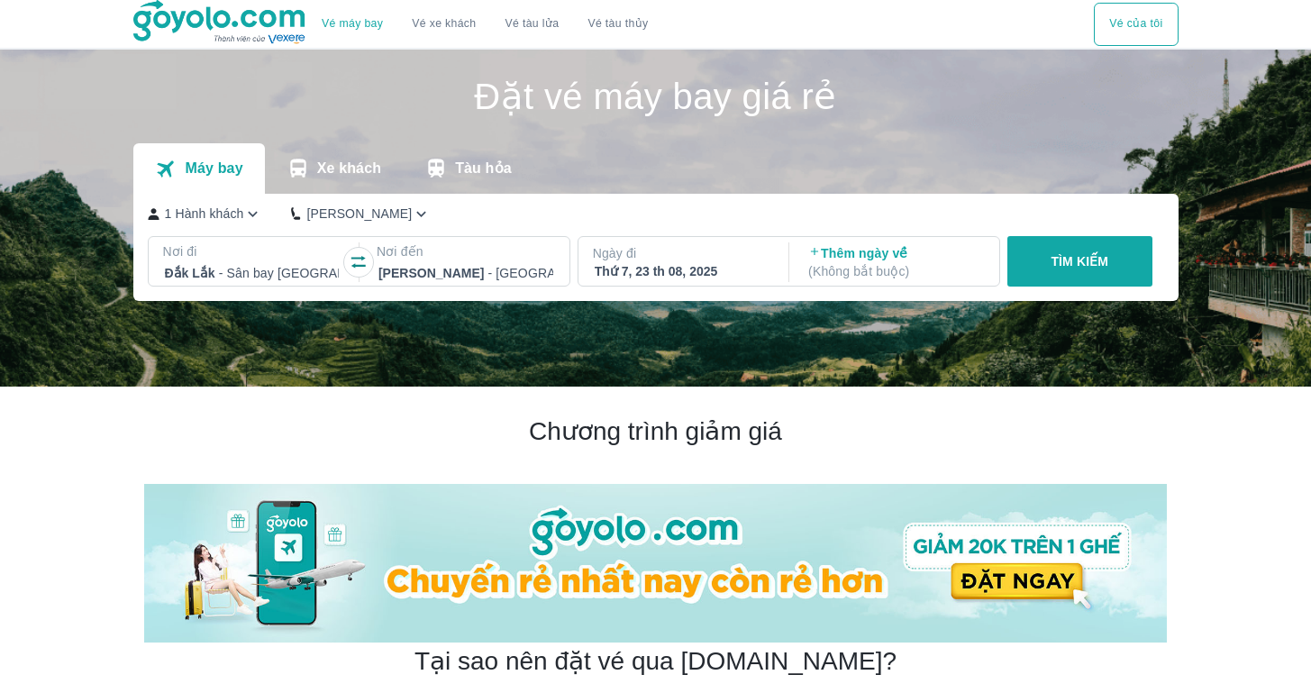  What do you see at coordinates (352, 23) in the screenshot?
I see `a: Vé máy bay` at bounding box center [352, 23].